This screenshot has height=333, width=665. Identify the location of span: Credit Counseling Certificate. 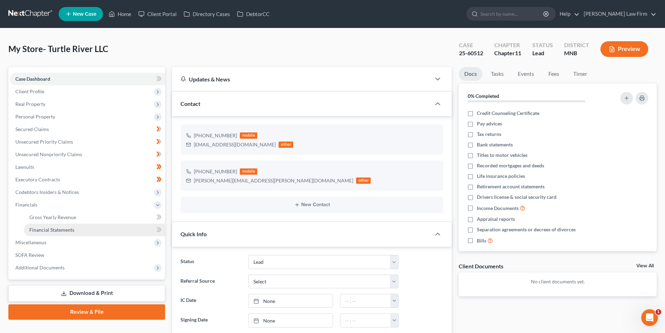
(508, 113).